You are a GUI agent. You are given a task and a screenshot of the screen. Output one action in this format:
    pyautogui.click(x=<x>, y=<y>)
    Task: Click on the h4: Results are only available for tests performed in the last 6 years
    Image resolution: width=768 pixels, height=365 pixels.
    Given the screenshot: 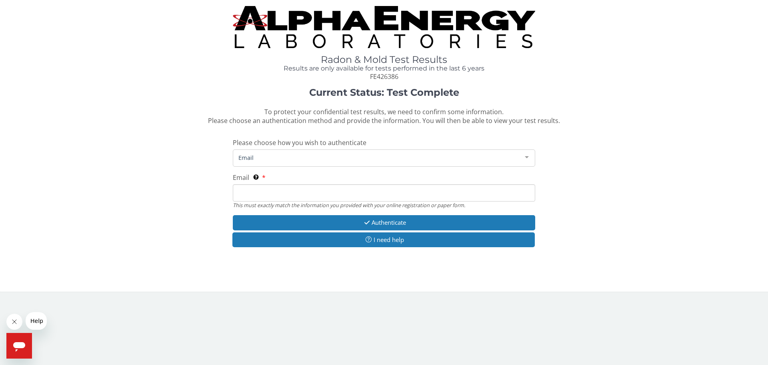 What is the action you would take?
    pyautogui.click(x=384, y=68)
    